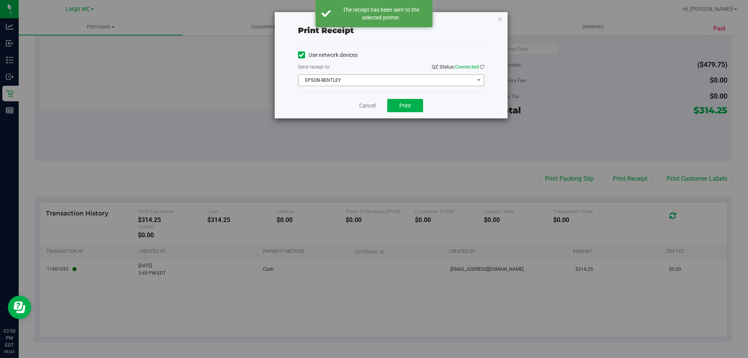 The image size is (748, 358). What do you see at coordinates (386, 80) in the screenshot?
I see `span: EPSON-BENTLEY` at bounding box center [386, 80].